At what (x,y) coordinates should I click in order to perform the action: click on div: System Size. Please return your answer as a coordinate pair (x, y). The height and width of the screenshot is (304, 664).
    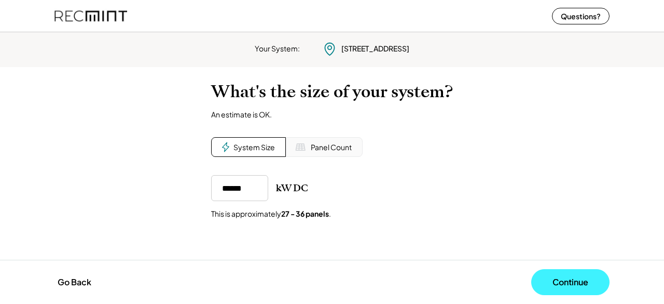
    Looking at the image, I should click on (254, 147).